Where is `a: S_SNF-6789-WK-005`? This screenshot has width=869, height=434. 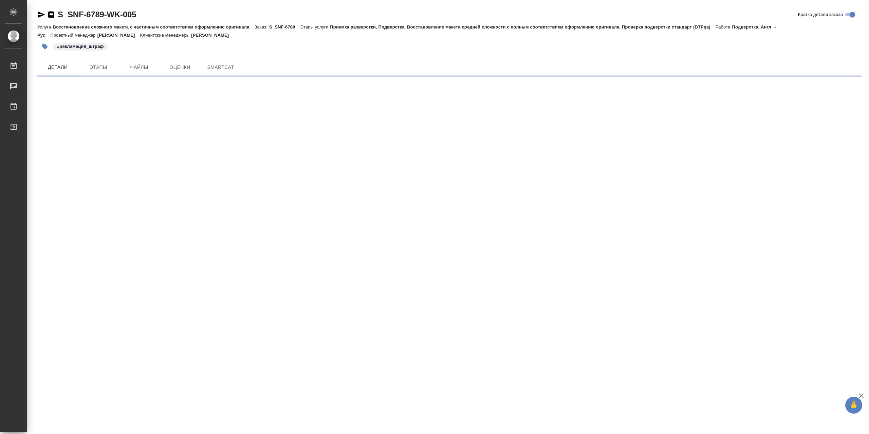 a: S_SNF-6789-WK-005 is located at coordinates (97, 14).